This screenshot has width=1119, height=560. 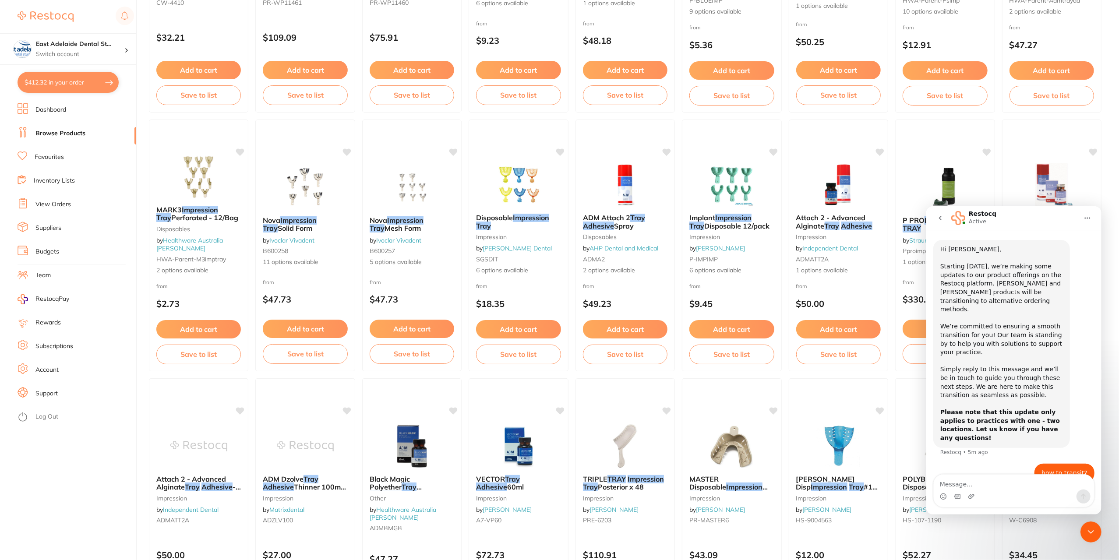 What do you see at coordinates (217, 487) in the screenshot?
I see `em: Adhesive` at bounding box center [217, 487].